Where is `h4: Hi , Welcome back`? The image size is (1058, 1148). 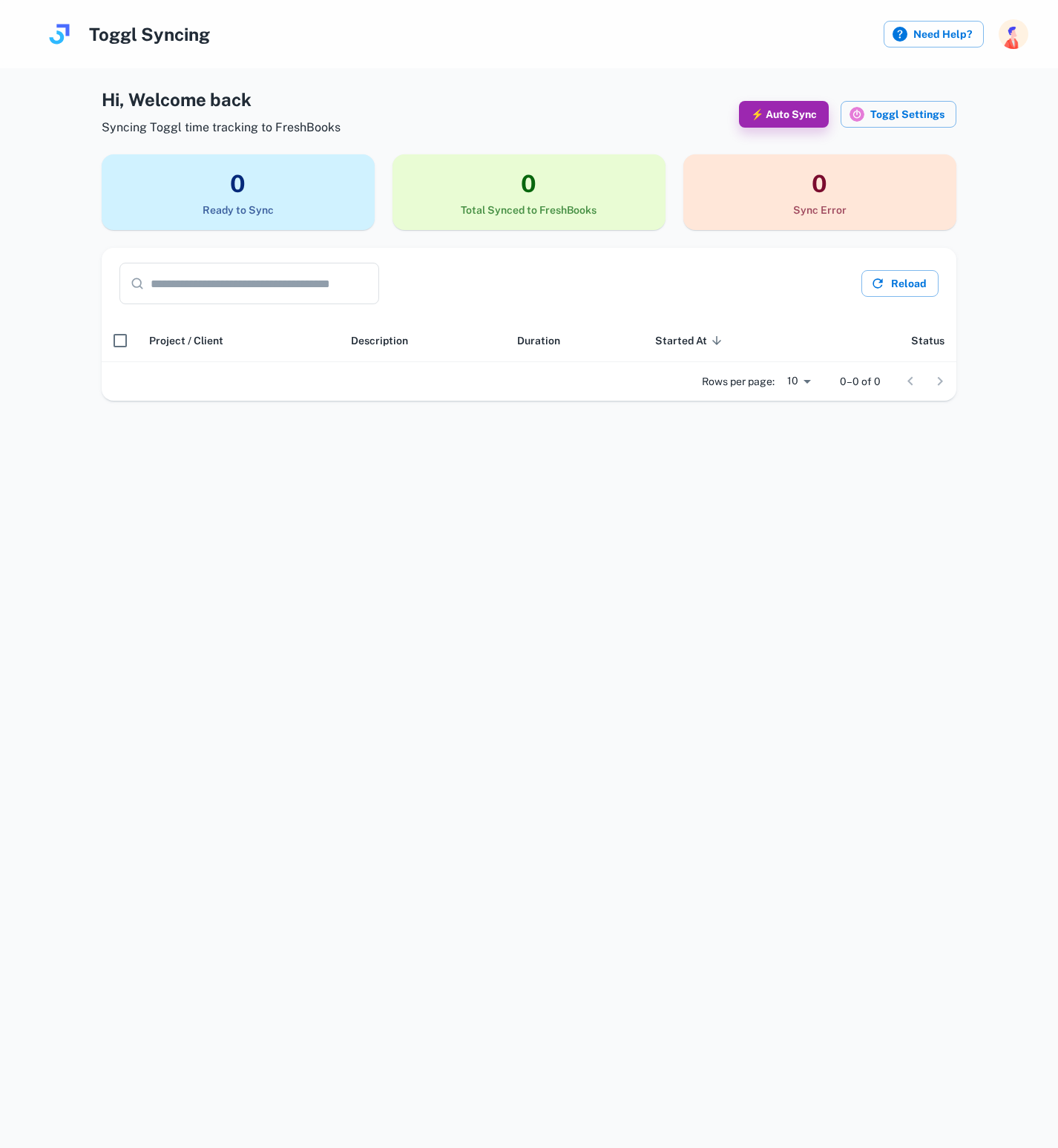 h4: Hi , Welcome back is located at coordinates (221, 99).